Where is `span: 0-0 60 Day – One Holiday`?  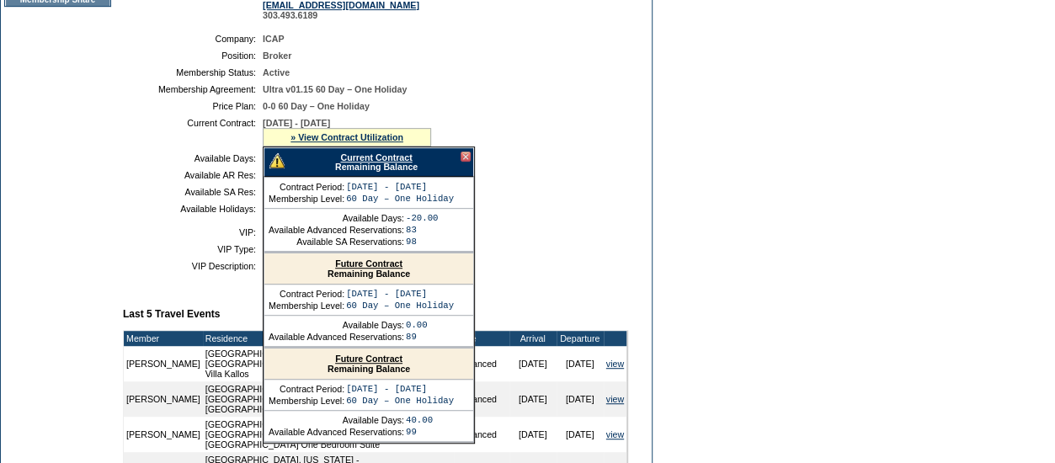
span: 0-0 60 Day – One Holiday is located at coordinates (316, 106).